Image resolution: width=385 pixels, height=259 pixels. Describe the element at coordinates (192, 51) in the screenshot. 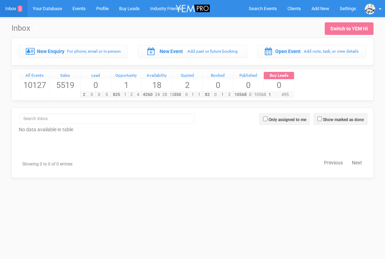

I see `a: New Event Add past or future booking` at that location.